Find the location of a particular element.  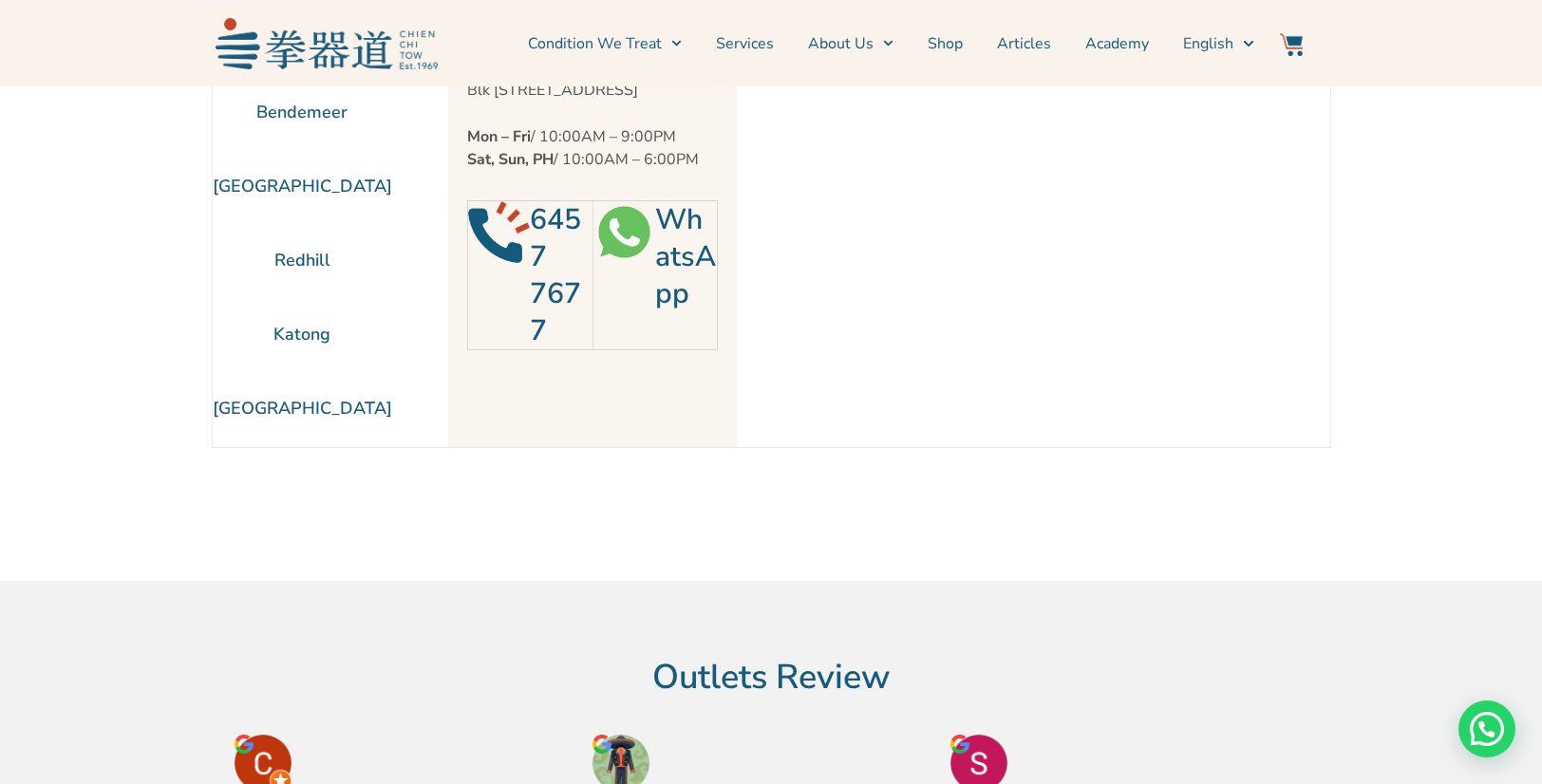

strong: Mon – Fri is located at coordinates (499, 137).